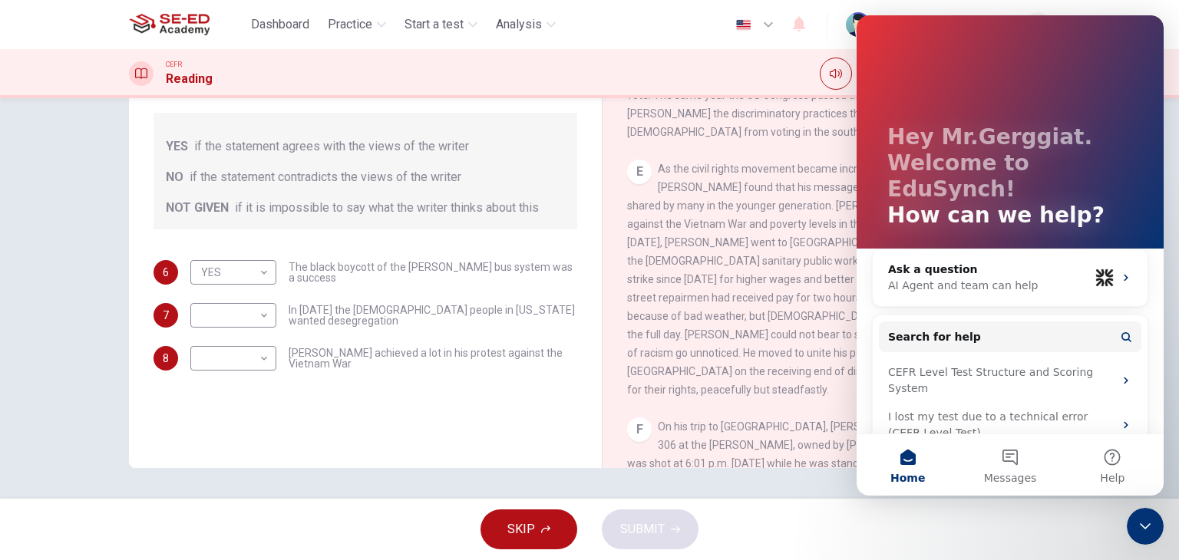 Image resolution: width=1179 pixels, height=560 pixels. I want to click on span: Messages, so click(153, 463).